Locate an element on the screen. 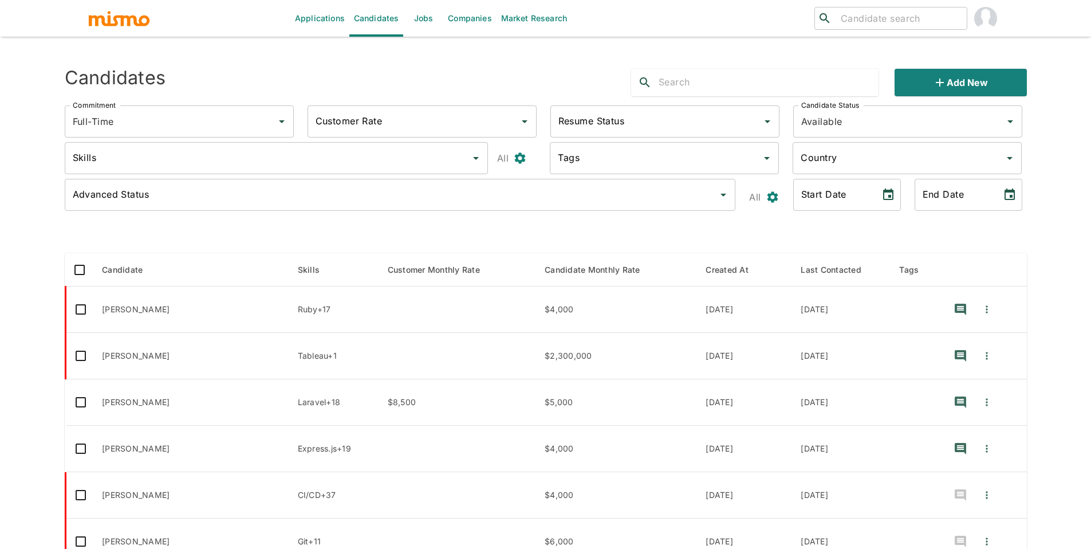  button: Add new is located at coordinates (960, 82).